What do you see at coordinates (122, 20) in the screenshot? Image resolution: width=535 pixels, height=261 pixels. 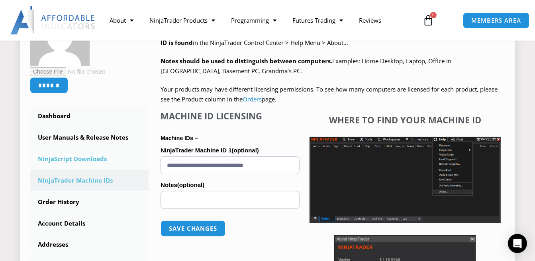 I see `a: About` at bounding box center [122, 20].